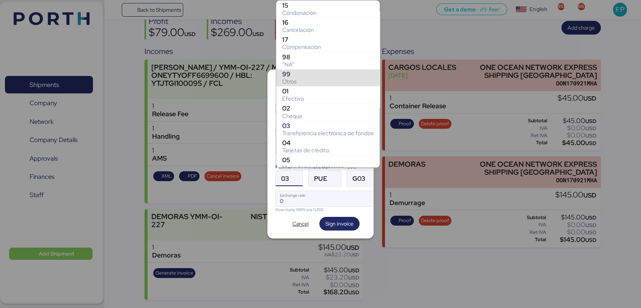 The image size is (641, 308). I want to click on div: Cancelación, so click(328, 30).